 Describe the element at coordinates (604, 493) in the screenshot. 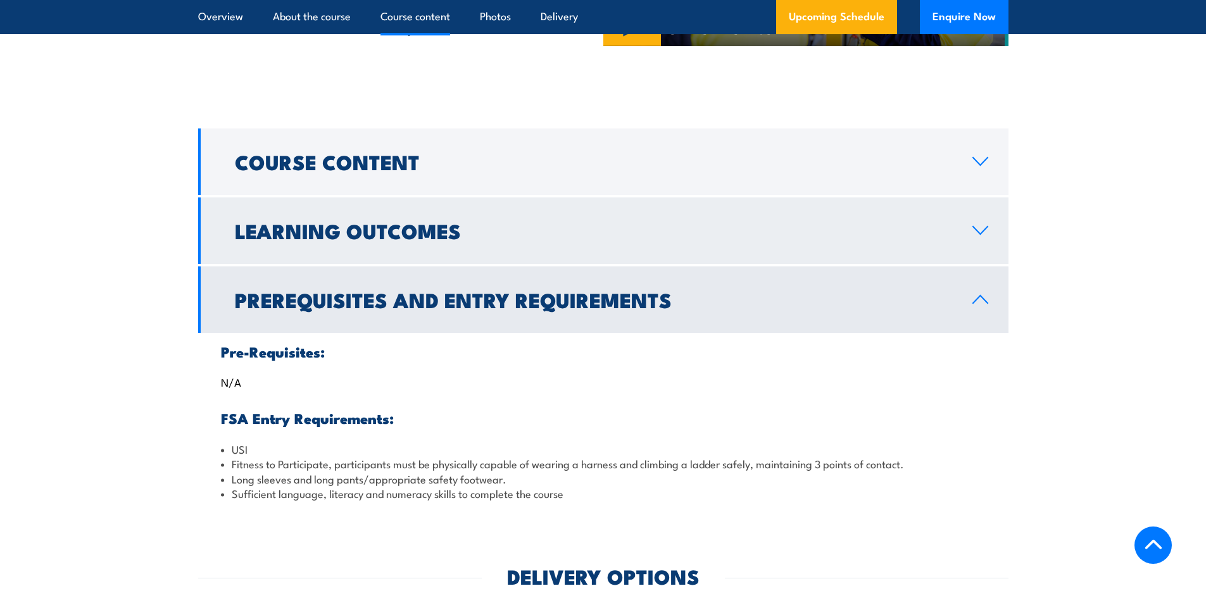

I see `li: Sufficient language, literacy and numeracy skills to complete the course` at that location.